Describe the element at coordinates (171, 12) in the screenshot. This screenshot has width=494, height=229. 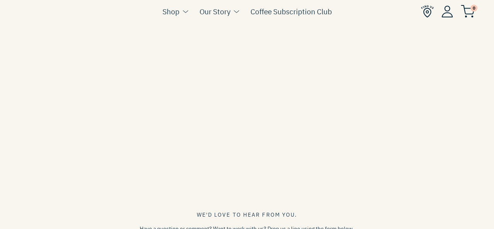
I see `a: Shop` at that location.